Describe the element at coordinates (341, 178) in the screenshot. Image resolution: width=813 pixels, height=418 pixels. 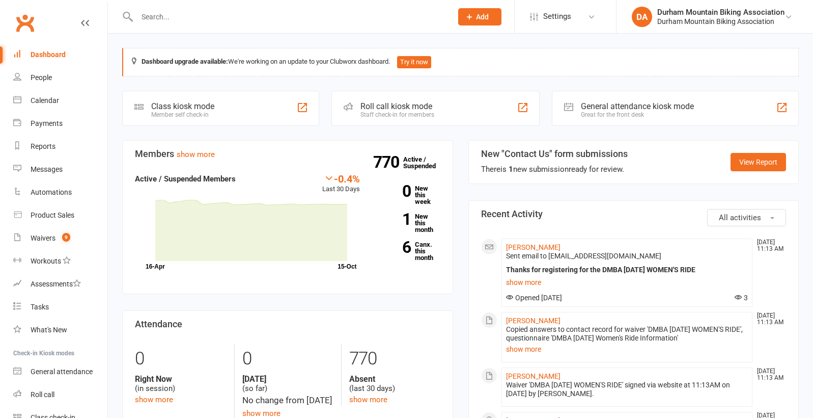
I see `div: -0.4%` at that location.